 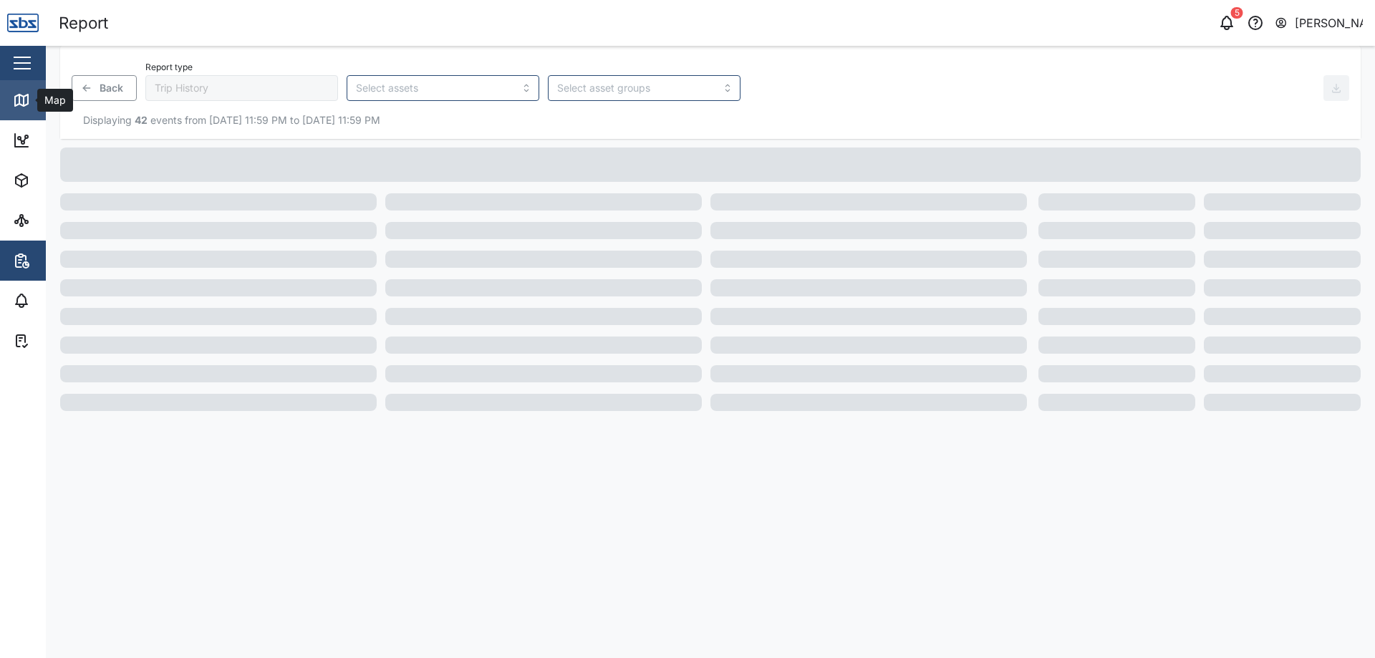 What do you see at coordinates (62, 261) in the screenshot?
I see `div: Reports` at bounding box center [62, 261].